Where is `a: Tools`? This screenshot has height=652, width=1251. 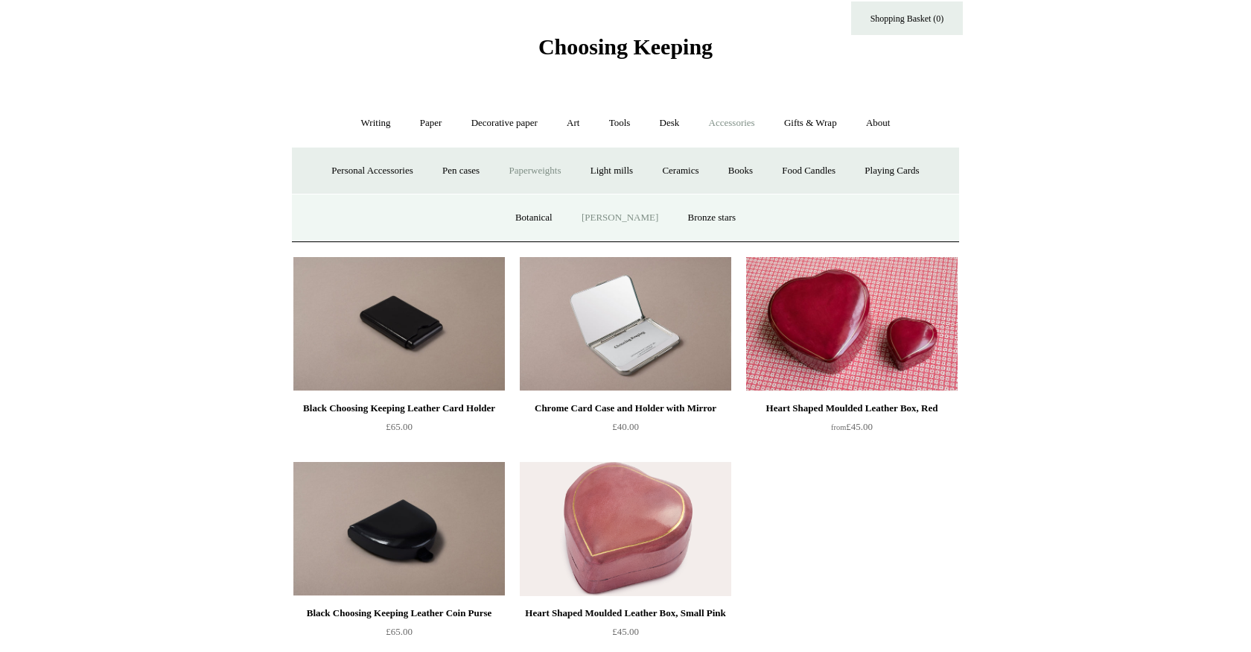
a: Tools is located at coordinates (620, 123).